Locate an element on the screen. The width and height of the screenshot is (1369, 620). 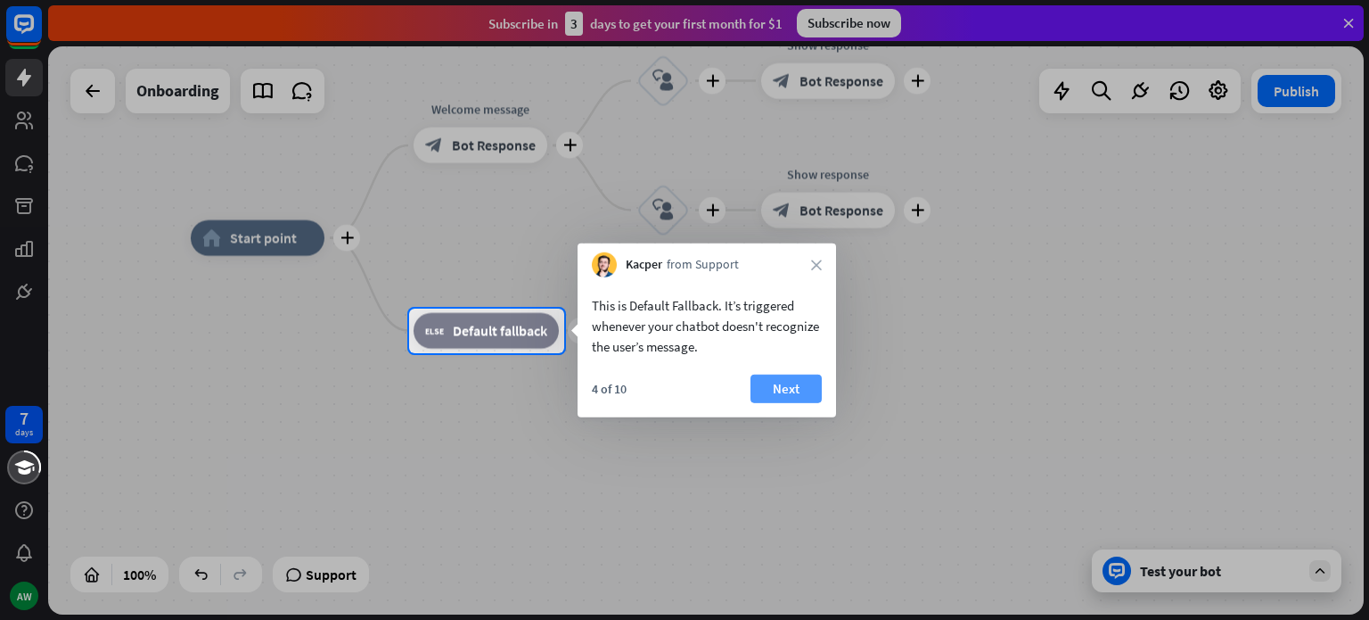
div: 4 of 10 is located at coordinates (609, 389).